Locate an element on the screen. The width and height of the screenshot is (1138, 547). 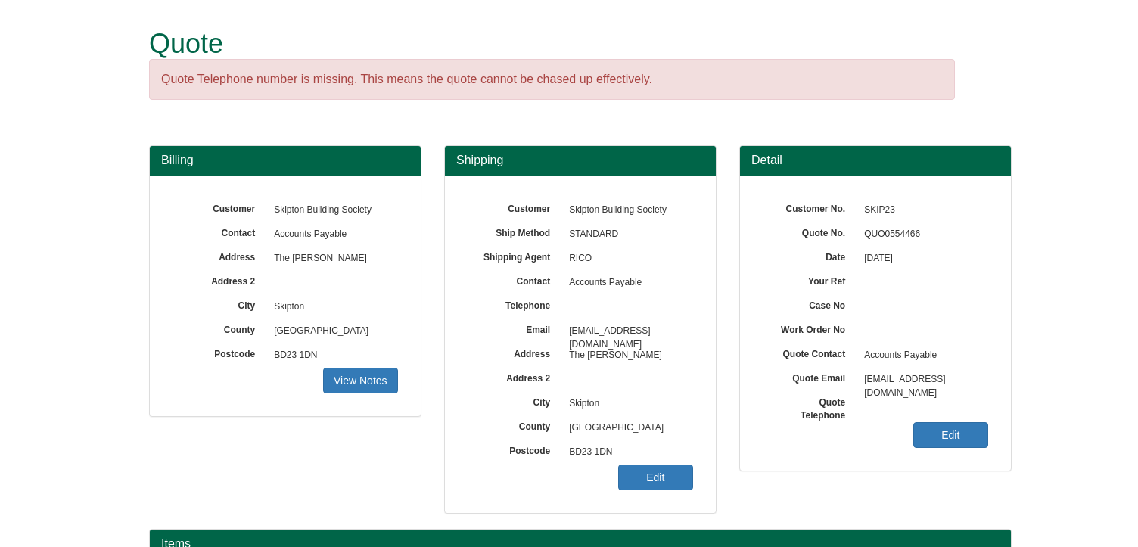
span: QUO0554466 is located at coordinates (923, 235).